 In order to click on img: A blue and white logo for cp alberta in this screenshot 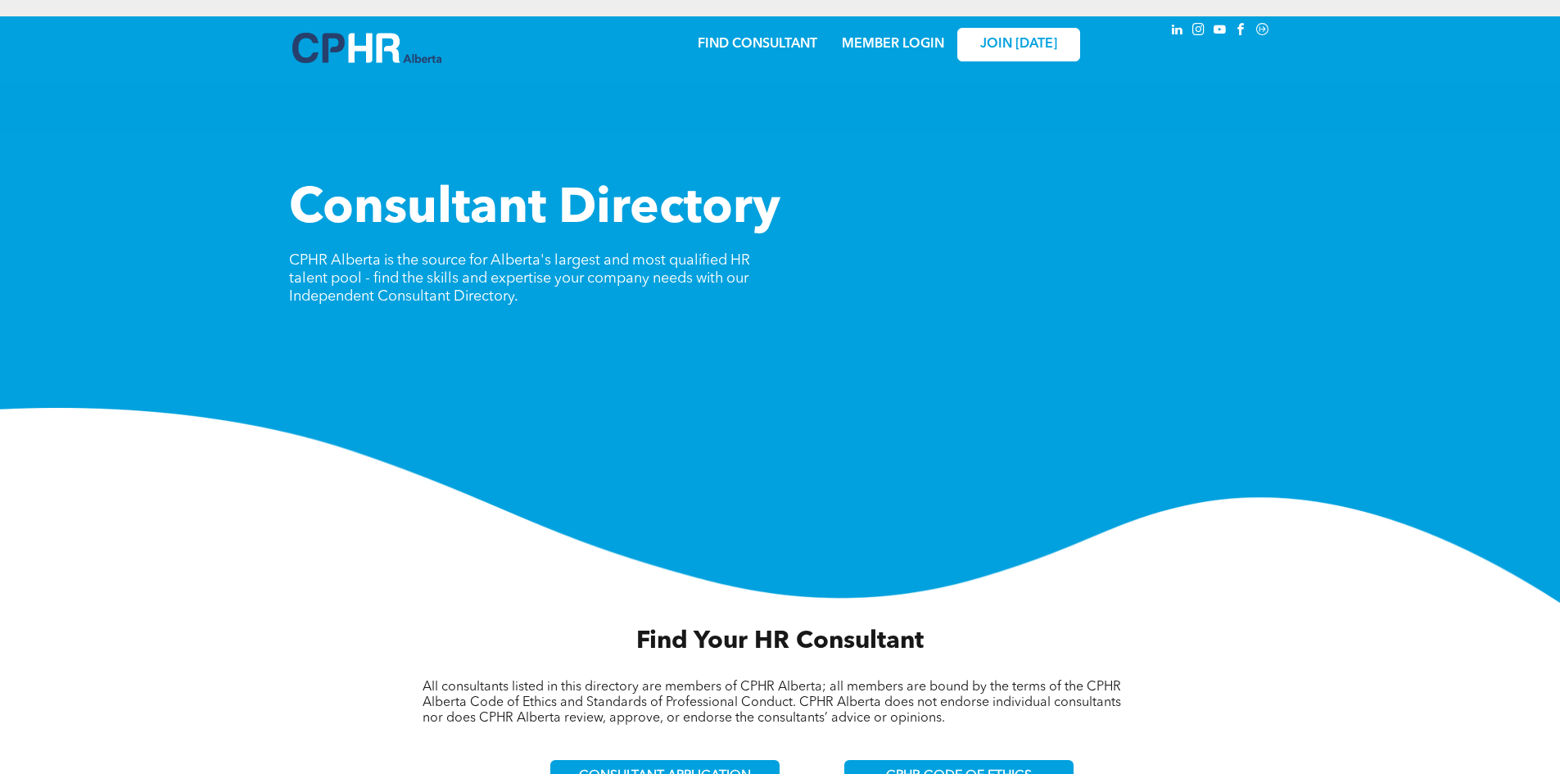, I will do `click(367, 47)`.